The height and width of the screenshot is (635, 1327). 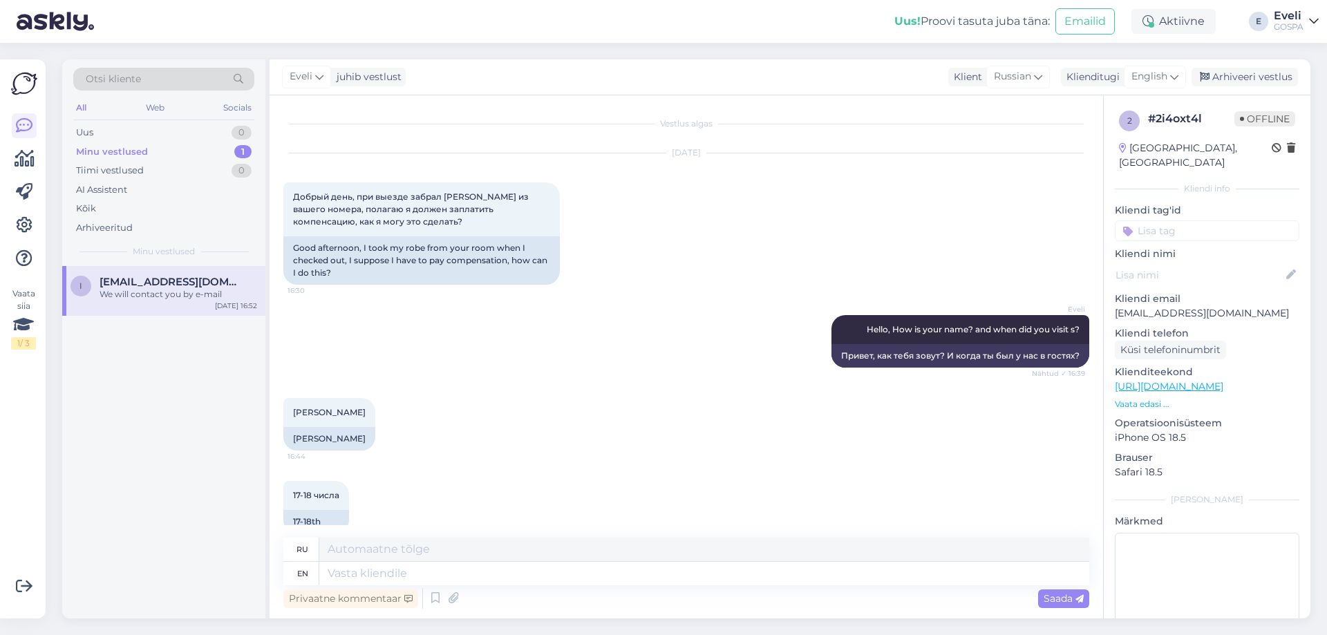 I want to click on span: Otsi kliente, so click(x=113, y=79).